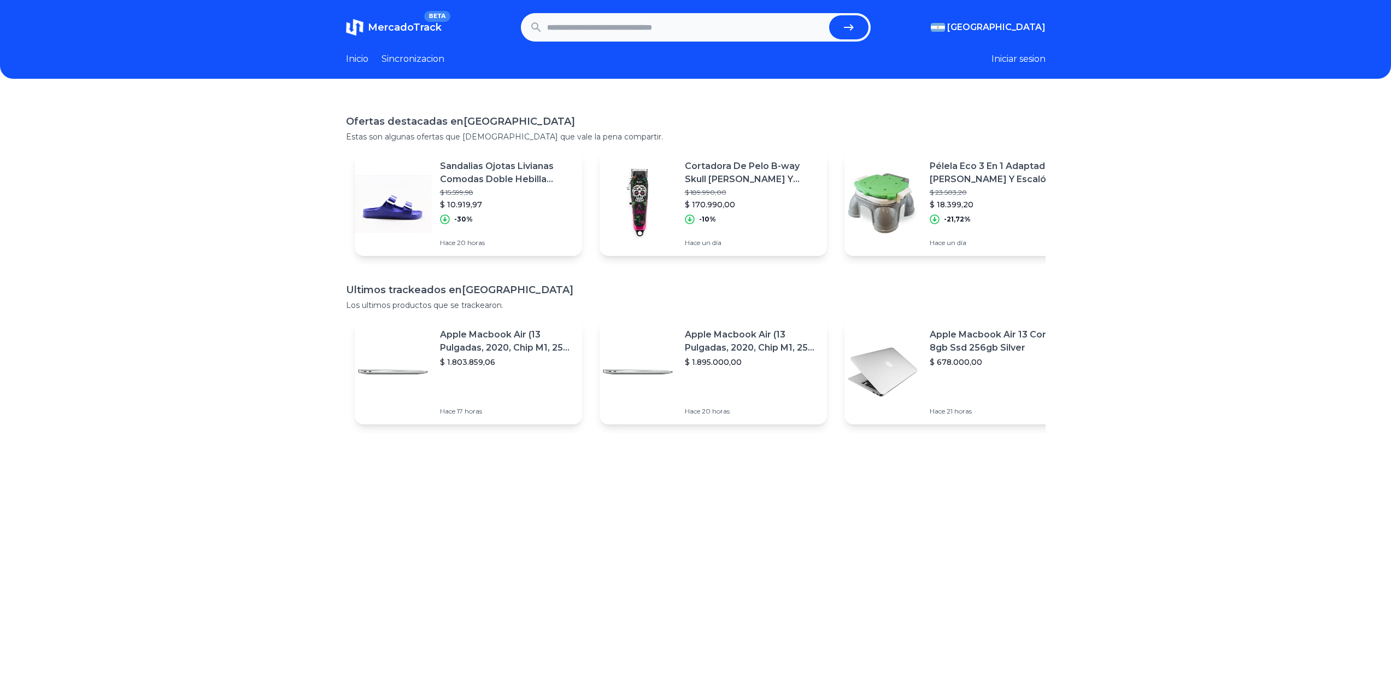  I want to click on a: Sincronizacion, so click(413, 59).